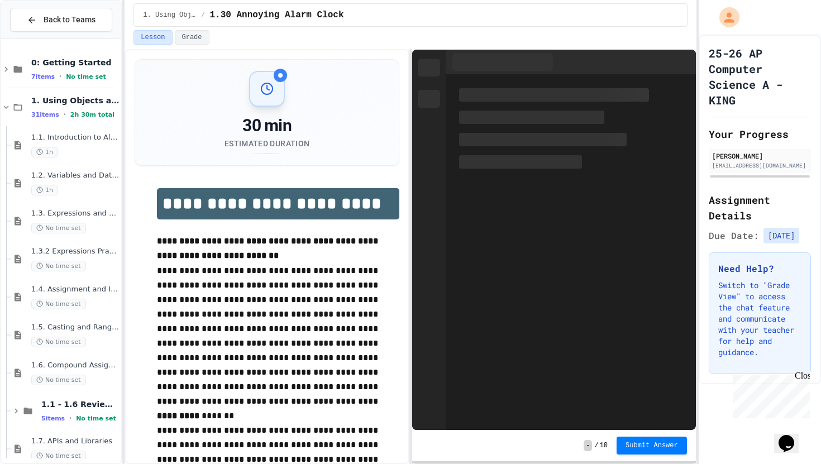  I want to click on span: Submit Answer, so click(652, 446).